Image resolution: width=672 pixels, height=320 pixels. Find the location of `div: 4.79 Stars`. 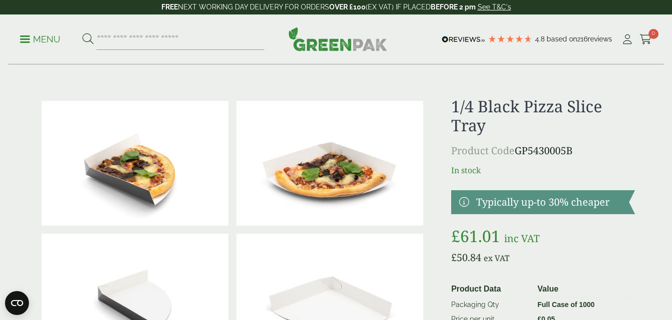

div: 4.79 Stars is located at coordinates (510, 39).